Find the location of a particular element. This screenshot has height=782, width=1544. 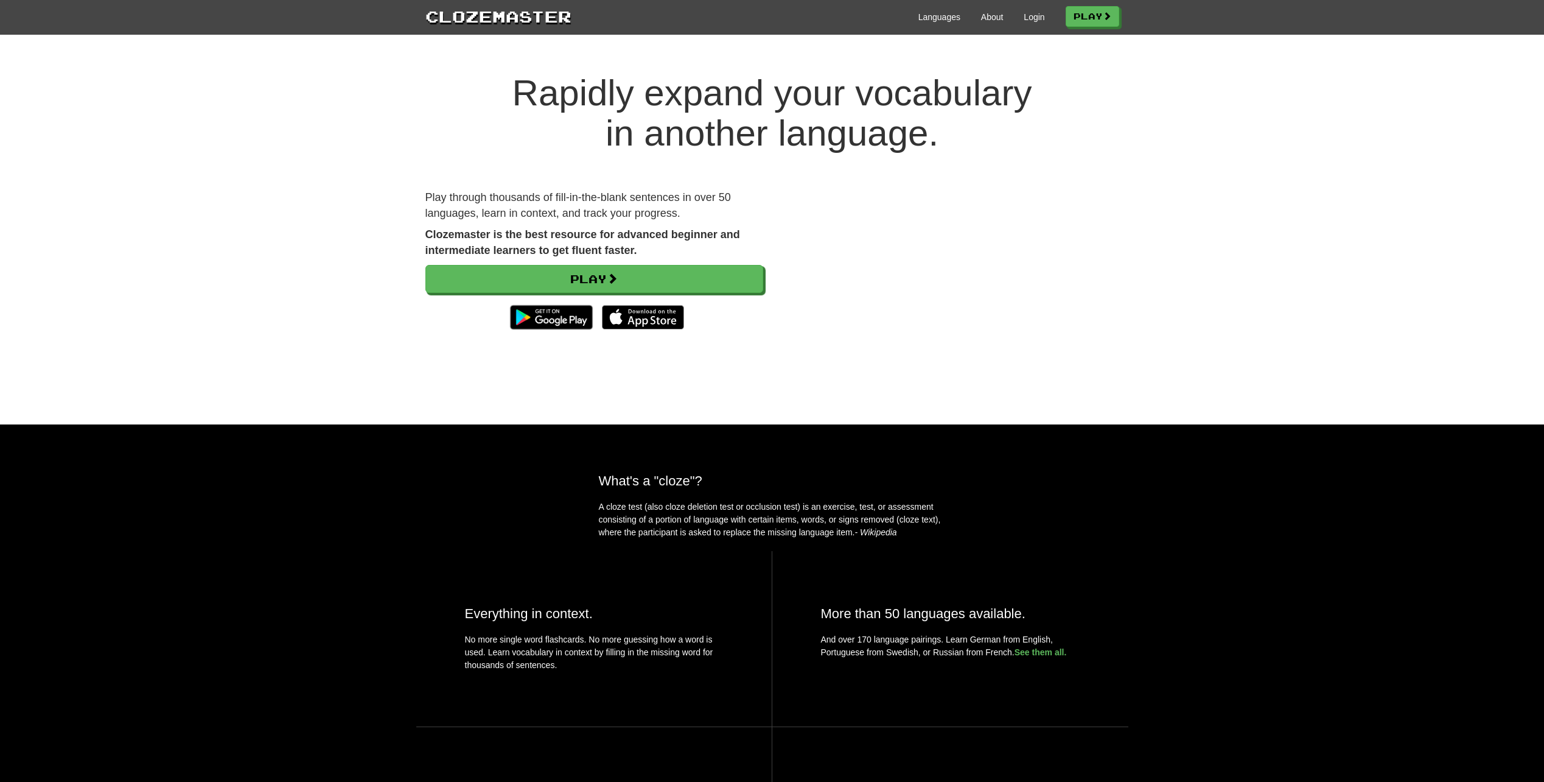

a: About is located at coordinates (992, 17).